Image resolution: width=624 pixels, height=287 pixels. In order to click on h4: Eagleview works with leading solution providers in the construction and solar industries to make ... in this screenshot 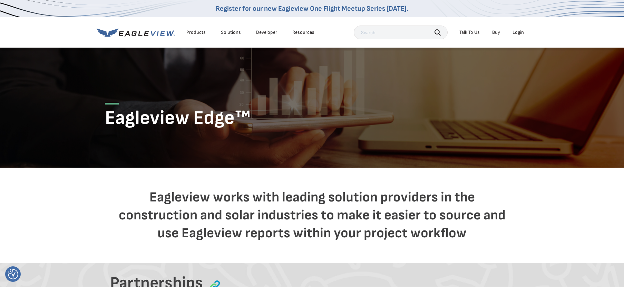, I will do `click(312, 215)`.